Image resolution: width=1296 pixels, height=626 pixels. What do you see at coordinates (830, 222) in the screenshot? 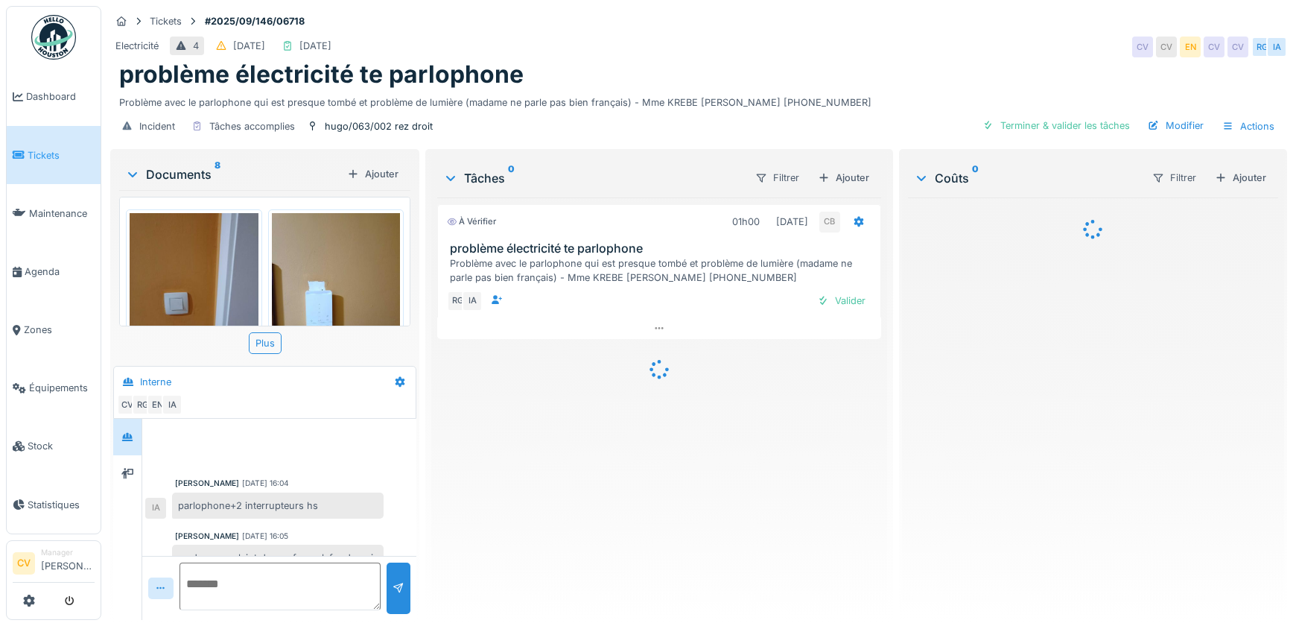
I see `div: CB` at bounding box center [830, 222].